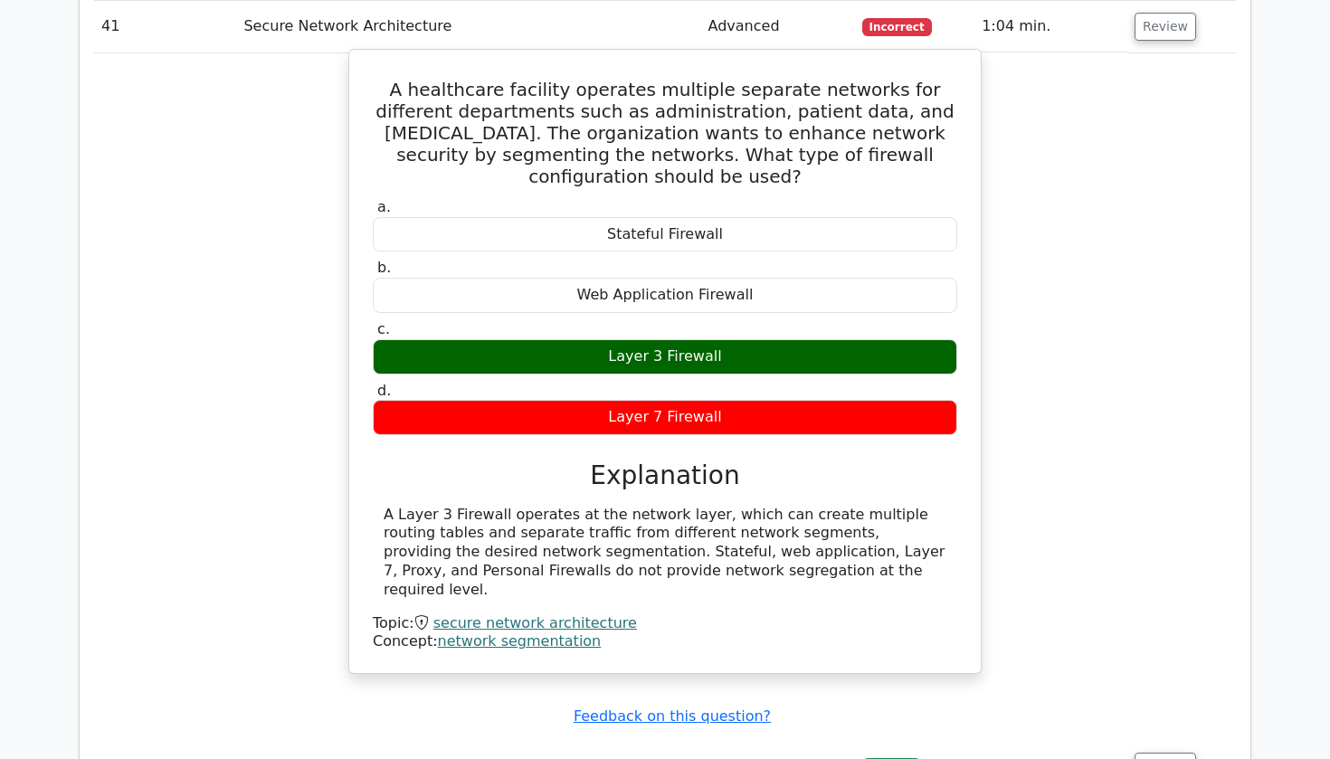 This screenshot has height=759, width=1330. Describe the element at coordinates (672, 716) in the screenshot. I see `a: Feedback on this question?` at that location.